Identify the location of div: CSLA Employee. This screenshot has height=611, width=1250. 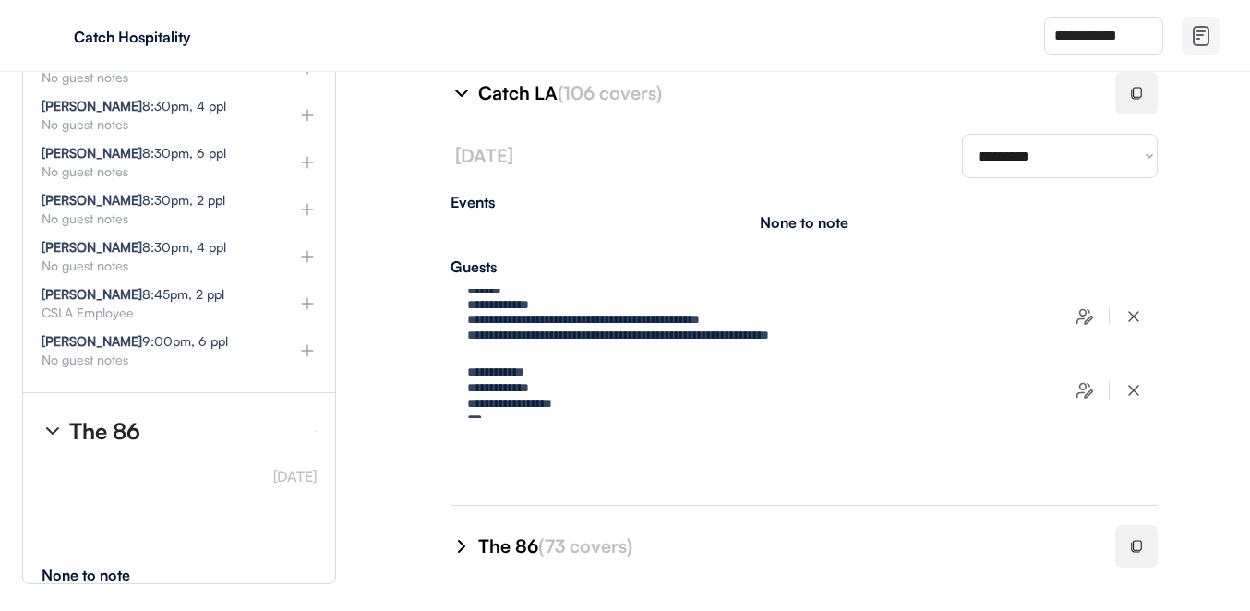
(155, 313).